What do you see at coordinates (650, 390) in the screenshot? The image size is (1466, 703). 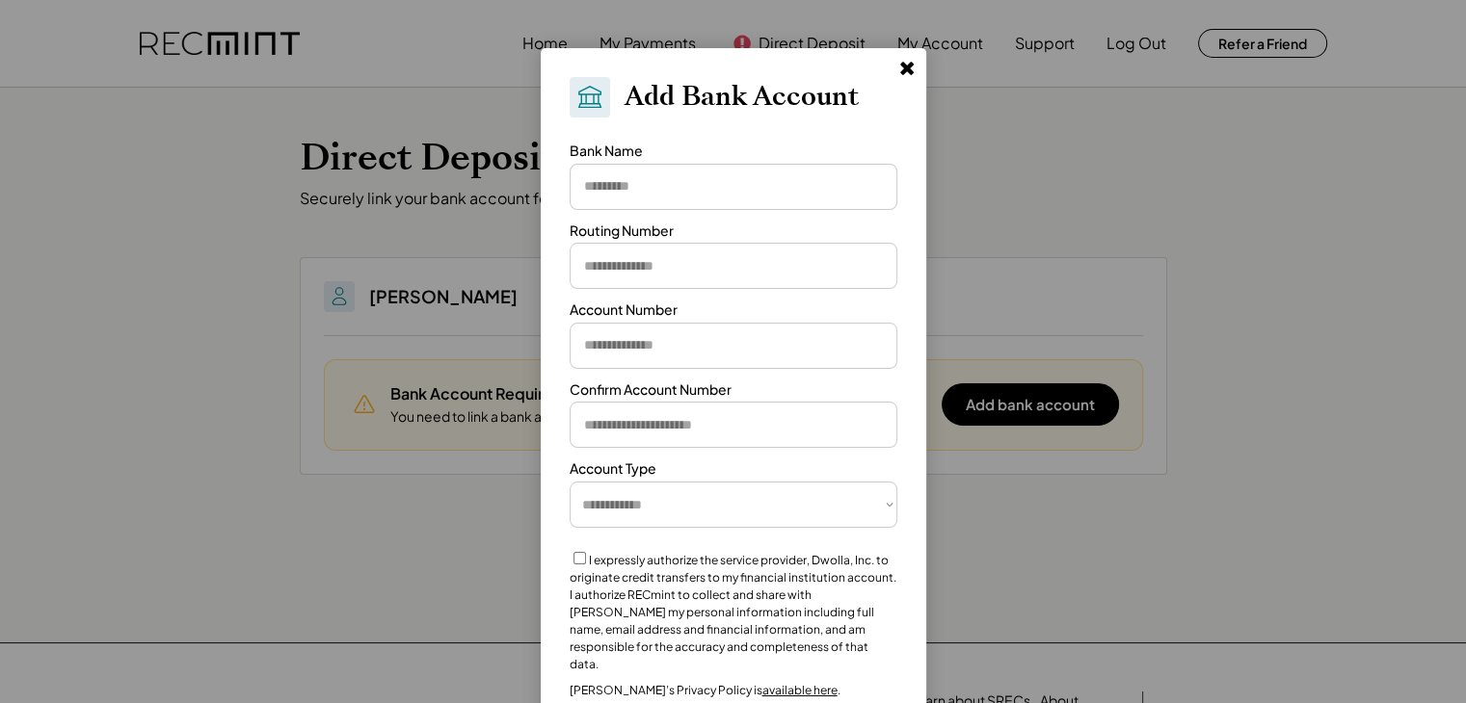 I see `div: Confirm Account Number` at bounding box center [650, 390].